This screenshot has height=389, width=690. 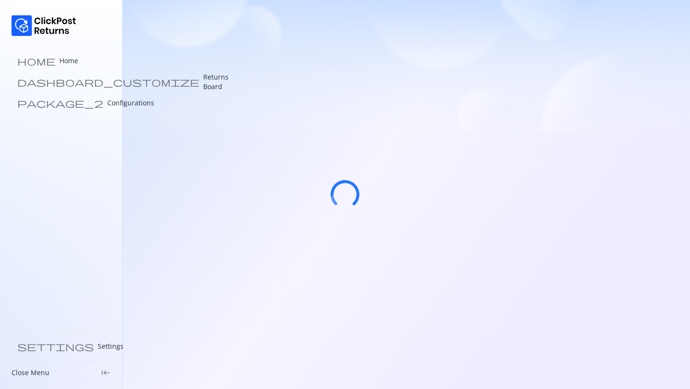 What do you see at coordinates (106, 373) in the screenshot?
I see `span: keyboard_tab_rtl` at bounding box center [106, 373].